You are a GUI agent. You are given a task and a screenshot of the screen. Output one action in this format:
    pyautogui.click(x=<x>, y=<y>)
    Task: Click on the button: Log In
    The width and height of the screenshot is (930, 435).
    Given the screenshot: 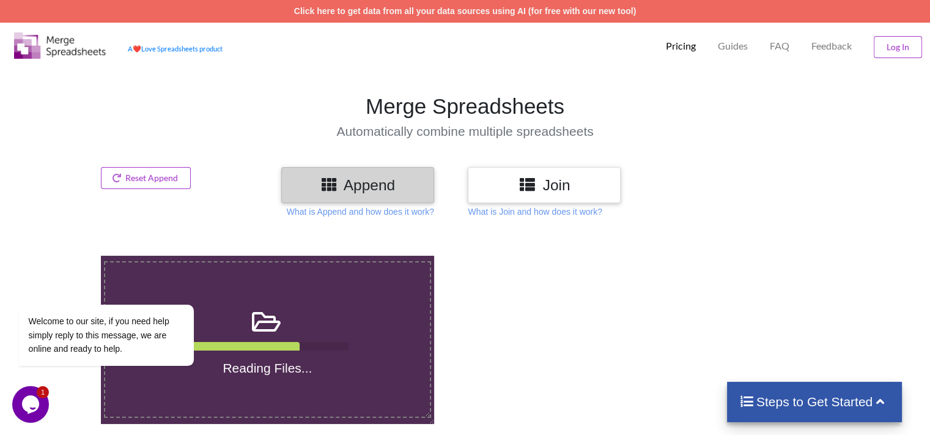 What is the action you would take?
    pyautogui.click(x=897, y=47)
    